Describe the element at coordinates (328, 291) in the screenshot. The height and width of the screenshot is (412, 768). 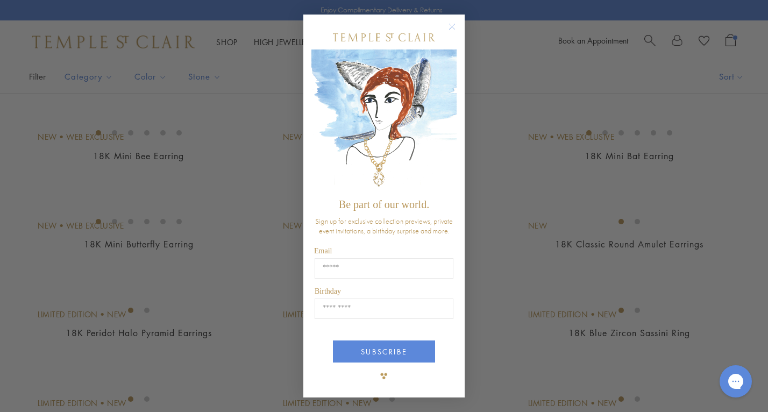
I see `span: Birthday` at that location.